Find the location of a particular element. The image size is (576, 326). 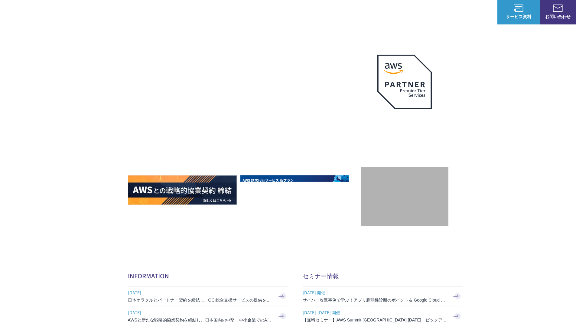

img: お問い合わせ is located at coordinates (557, 8).